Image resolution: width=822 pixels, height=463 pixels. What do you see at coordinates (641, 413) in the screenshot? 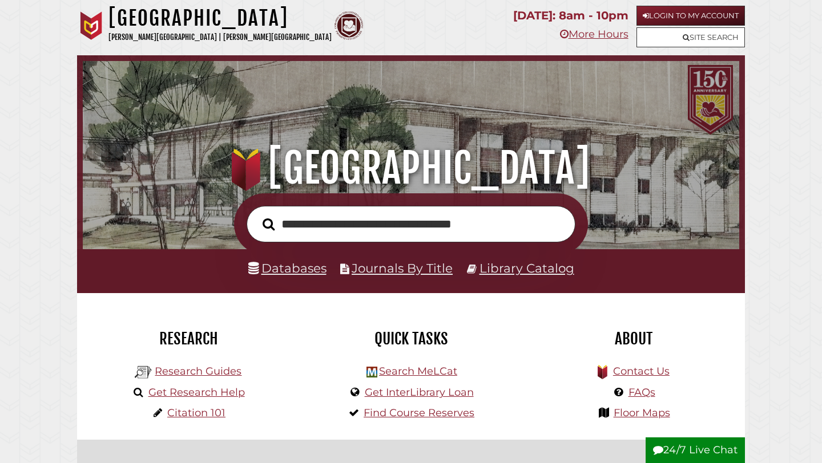
I see `a: Floor Maps` at bounding box center [641, 413].